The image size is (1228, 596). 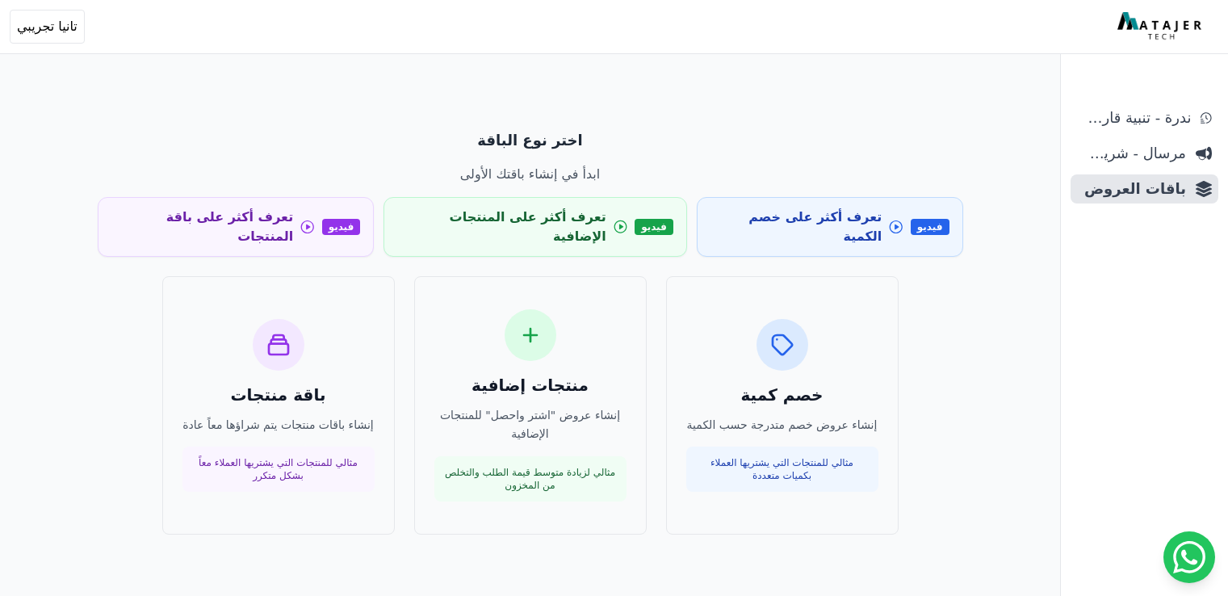 What do you see at coordinates (782, 469) in the screenshot?
I see `p: مثالي للمنتجات التي يشتريها العملاء بكميات متعددة` at bounding box center [782, 469].